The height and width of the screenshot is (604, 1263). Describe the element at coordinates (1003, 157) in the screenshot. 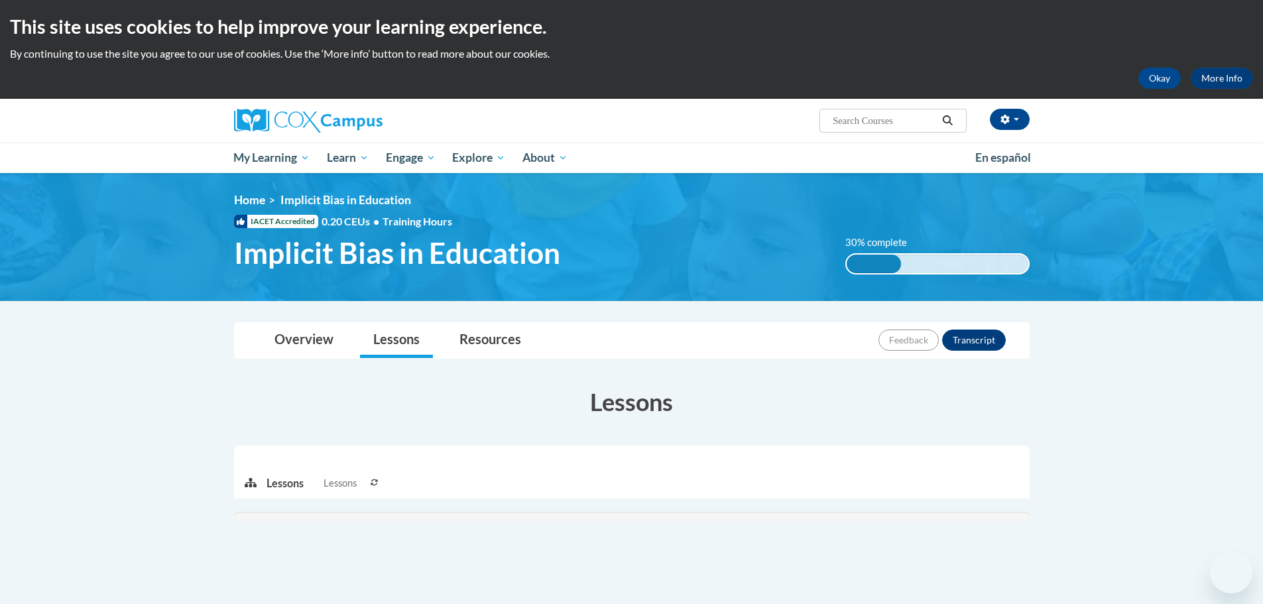

I see `span: En español` at that location.